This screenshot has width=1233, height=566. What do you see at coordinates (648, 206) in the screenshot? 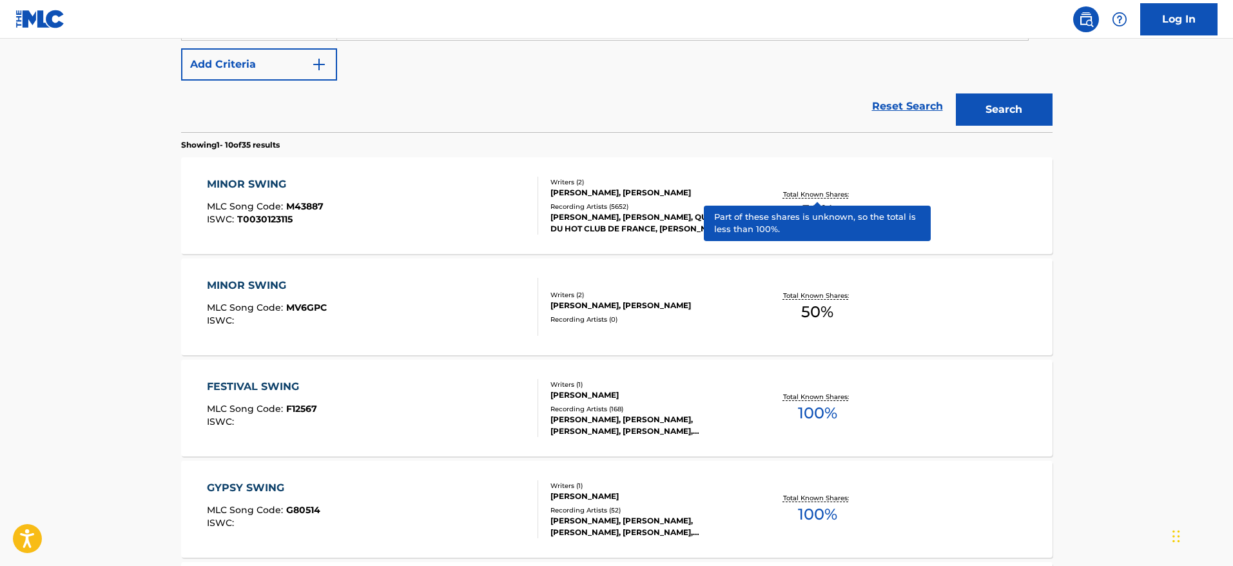
I see `div: Recording Artists ( 5652 )` at bounding box center [648, 206].